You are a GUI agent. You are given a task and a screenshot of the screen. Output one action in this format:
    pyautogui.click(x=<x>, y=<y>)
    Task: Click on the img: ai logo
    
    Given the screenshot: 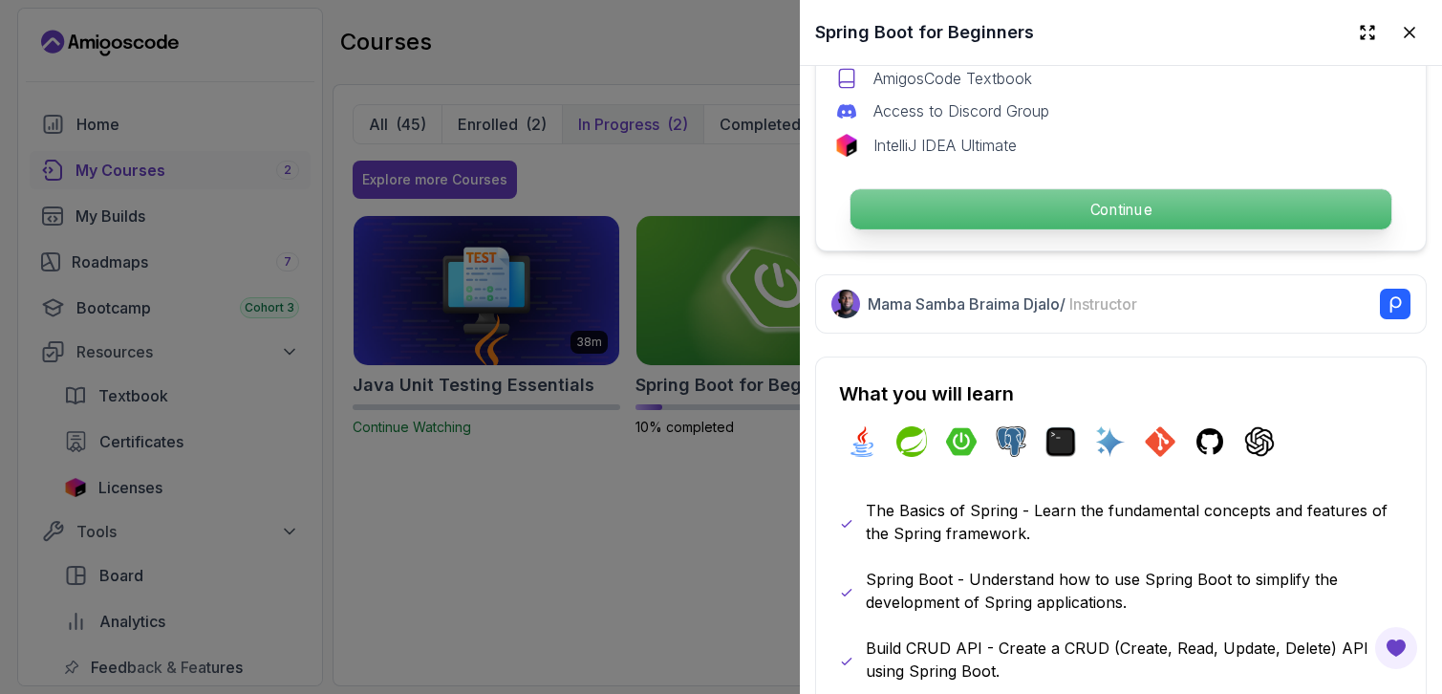 What is the action you would take?
    pyautogui.click(x=1111, y=442)
    